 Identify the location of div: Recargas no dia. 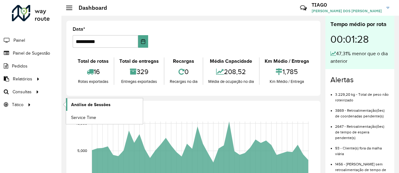
(183, 81).